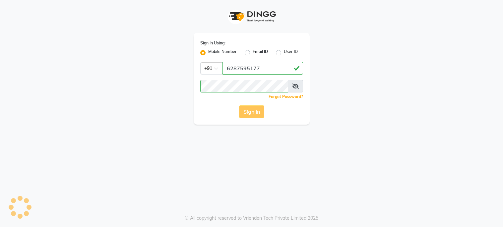 This screenshot has height=227, width=503. I want to click on label: Sign In Using:, so click(213, 43).